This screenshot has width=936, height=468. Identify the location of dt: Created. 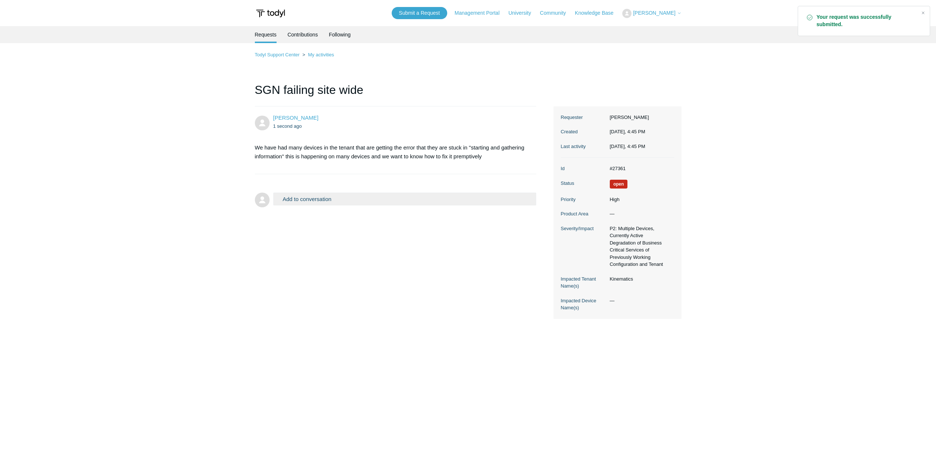
(583, 132).